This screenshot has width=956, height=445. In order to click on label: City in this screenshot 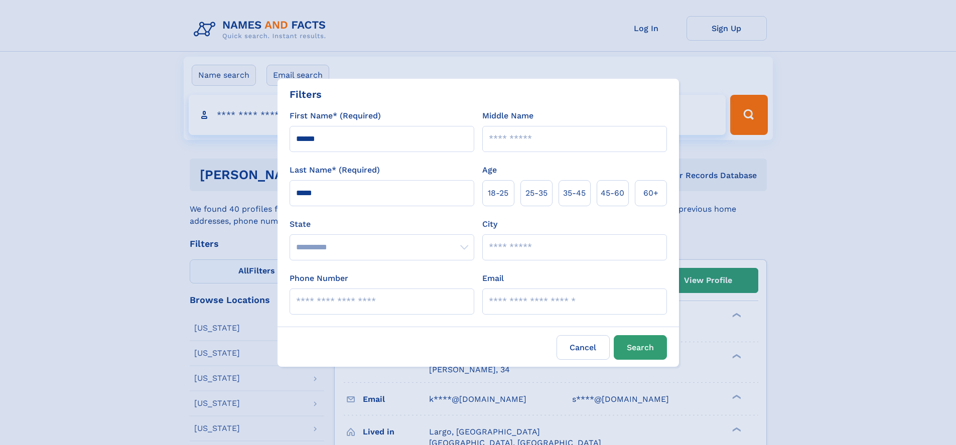, I will do `click(490, 224)`.